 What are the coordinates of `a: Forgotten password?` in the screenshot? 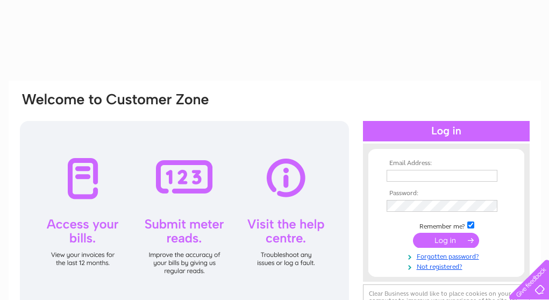 It's located at (448, 255).